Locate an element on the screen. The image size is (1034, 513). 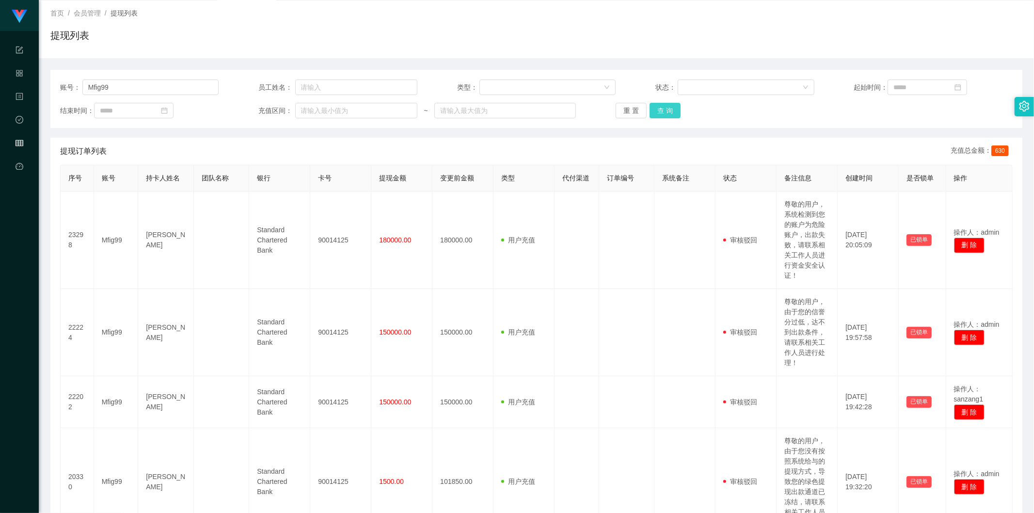
button: 查 询 is located at coordinates (665, 110).